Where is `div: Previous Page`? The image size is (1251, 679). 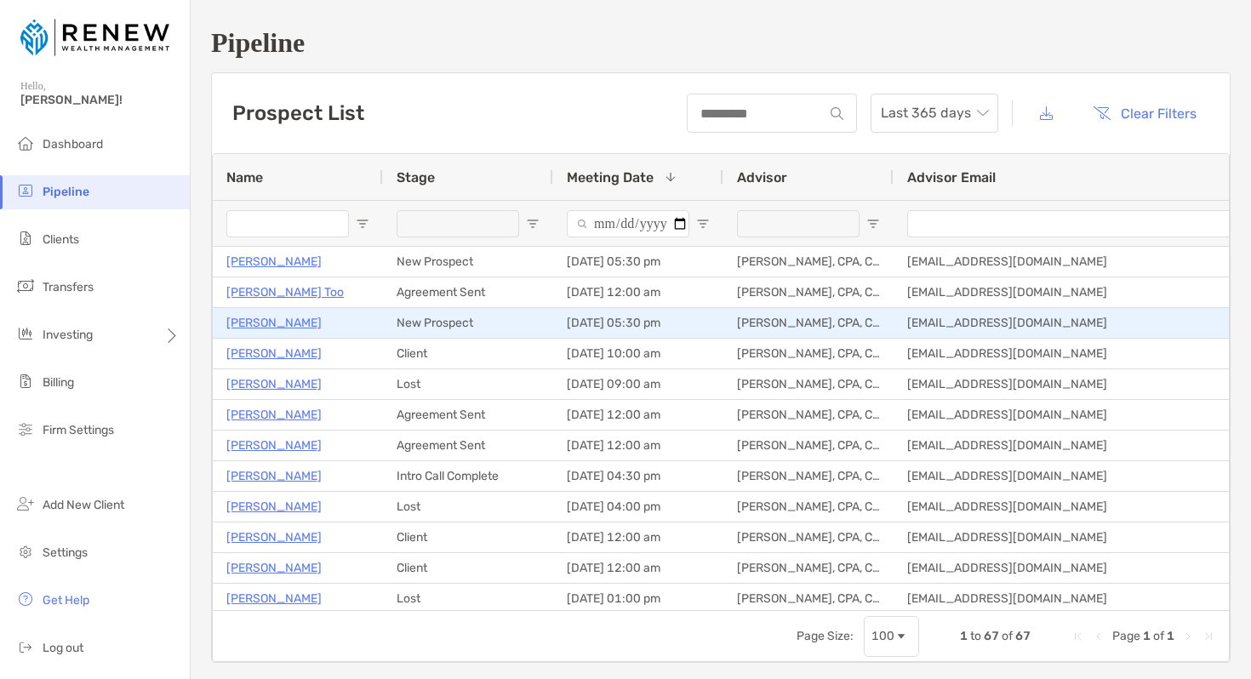
div: Previous Page is located at coordinates (1099, 637).